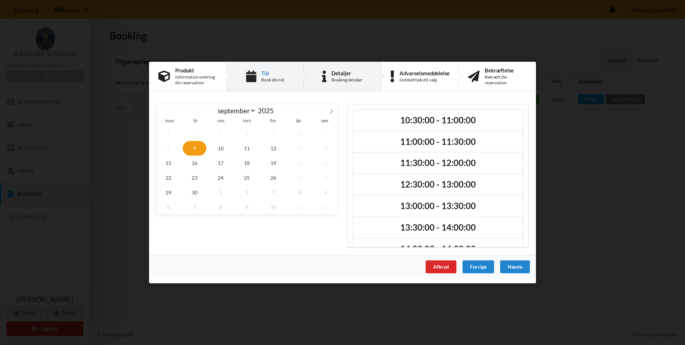  What do you see at coordinates (273, 177) in the screenshot?
I see `span: september 26, 2025` at bounding box center [273, 177].